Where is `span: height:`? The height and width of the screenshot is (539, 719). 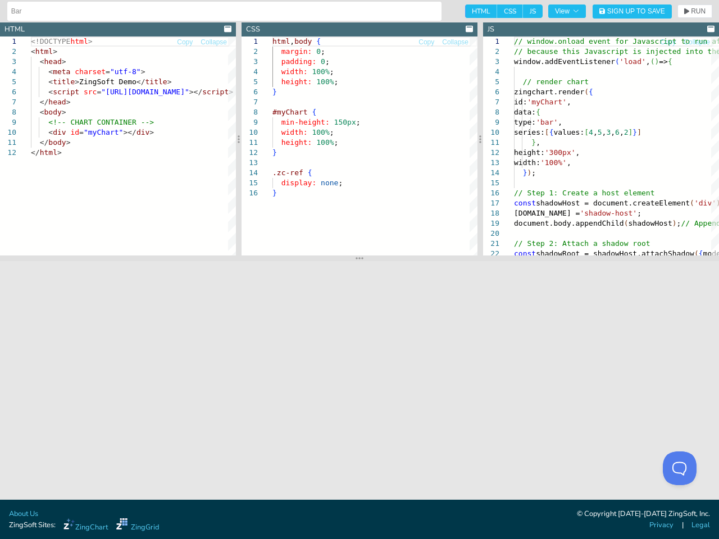
span: height: is located at coordinates (529, 152).